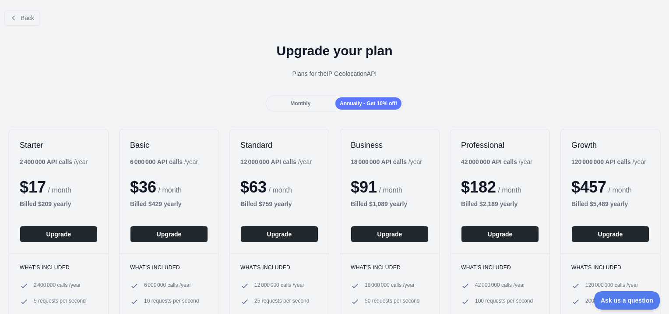 The width and height of the screenshot is (669, 314). I want to click on h2: Growth, so click(610, 145).